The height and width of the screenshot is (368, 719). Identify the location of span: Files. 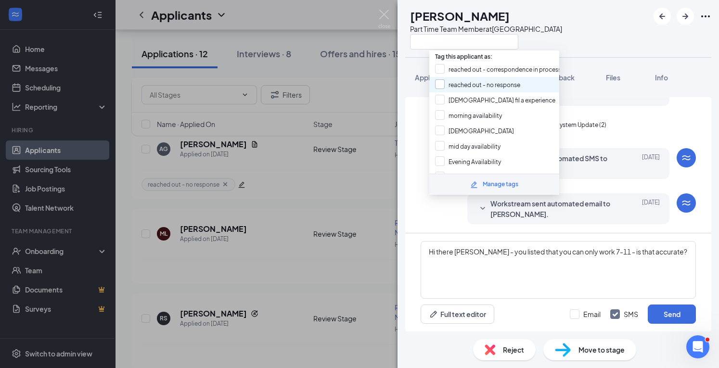
(613, 77).